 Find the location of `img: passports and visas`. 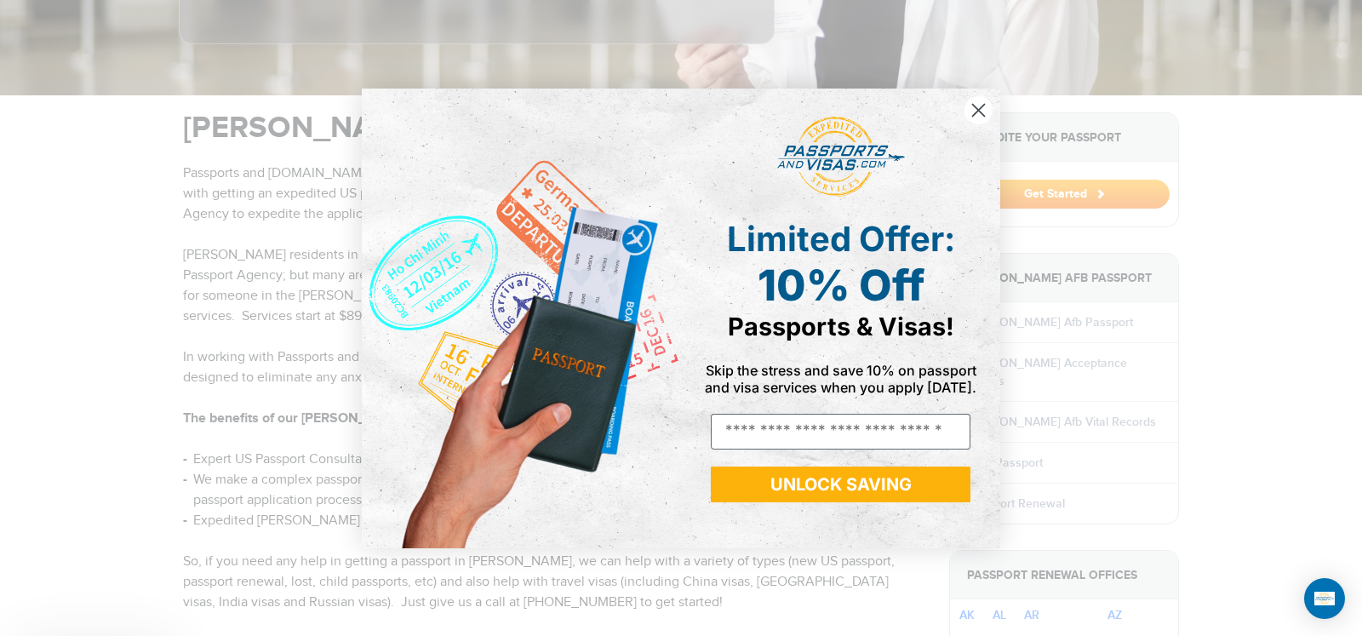

img: passports and visas is located at coordinates (841, 157).